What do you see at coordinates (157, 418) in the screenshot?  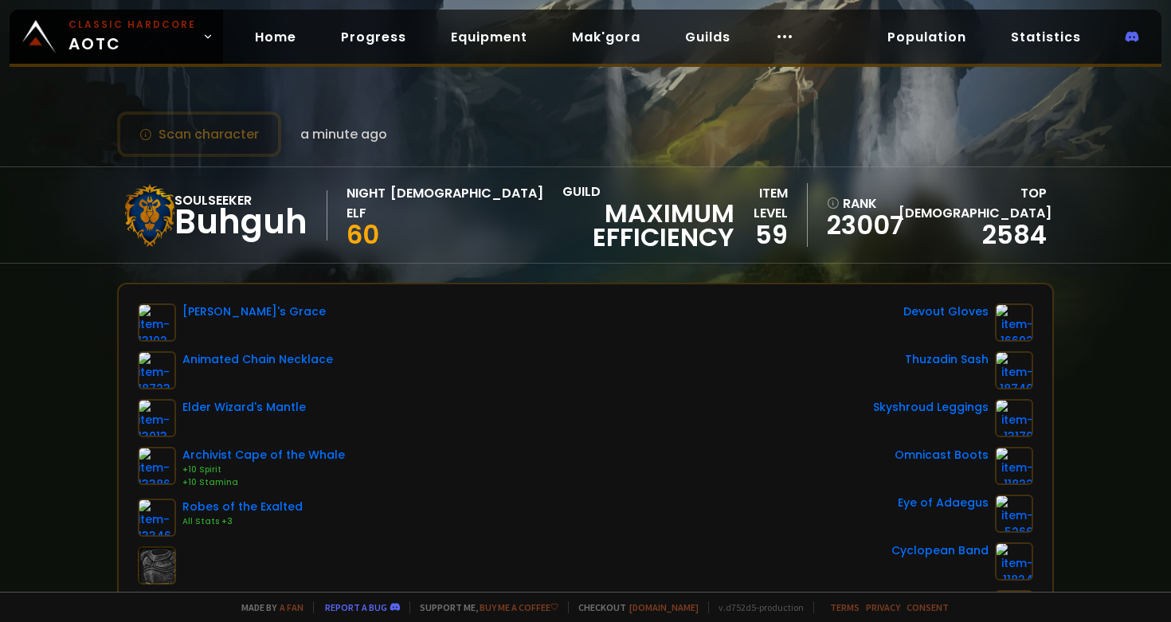 I see `img: item-13013` at bounding box center [157, 418].